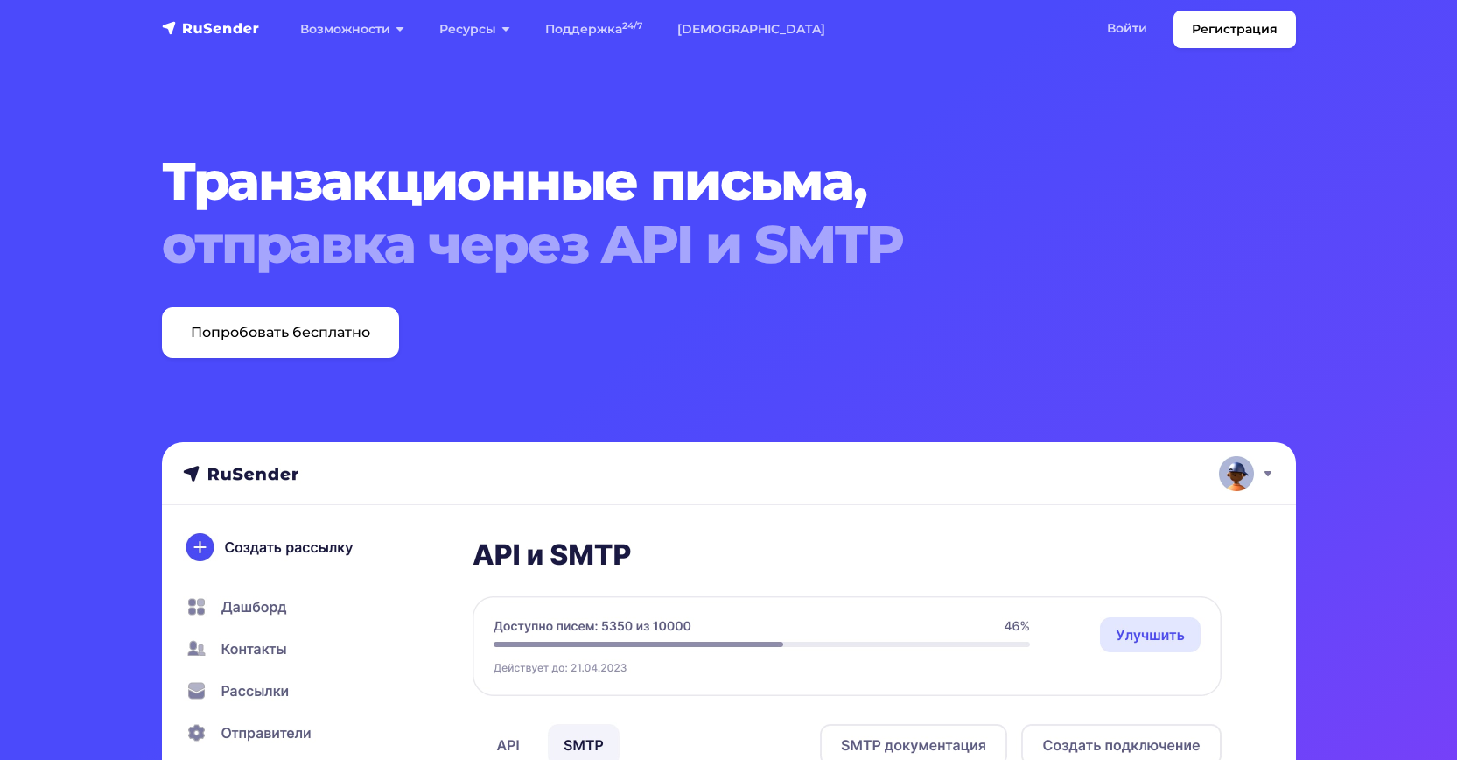 The image size is (1457, 760). What do you see at coordinates (211, 28) in the screenshot?
I see `img: RuSender` at bounding box center [211, 28].